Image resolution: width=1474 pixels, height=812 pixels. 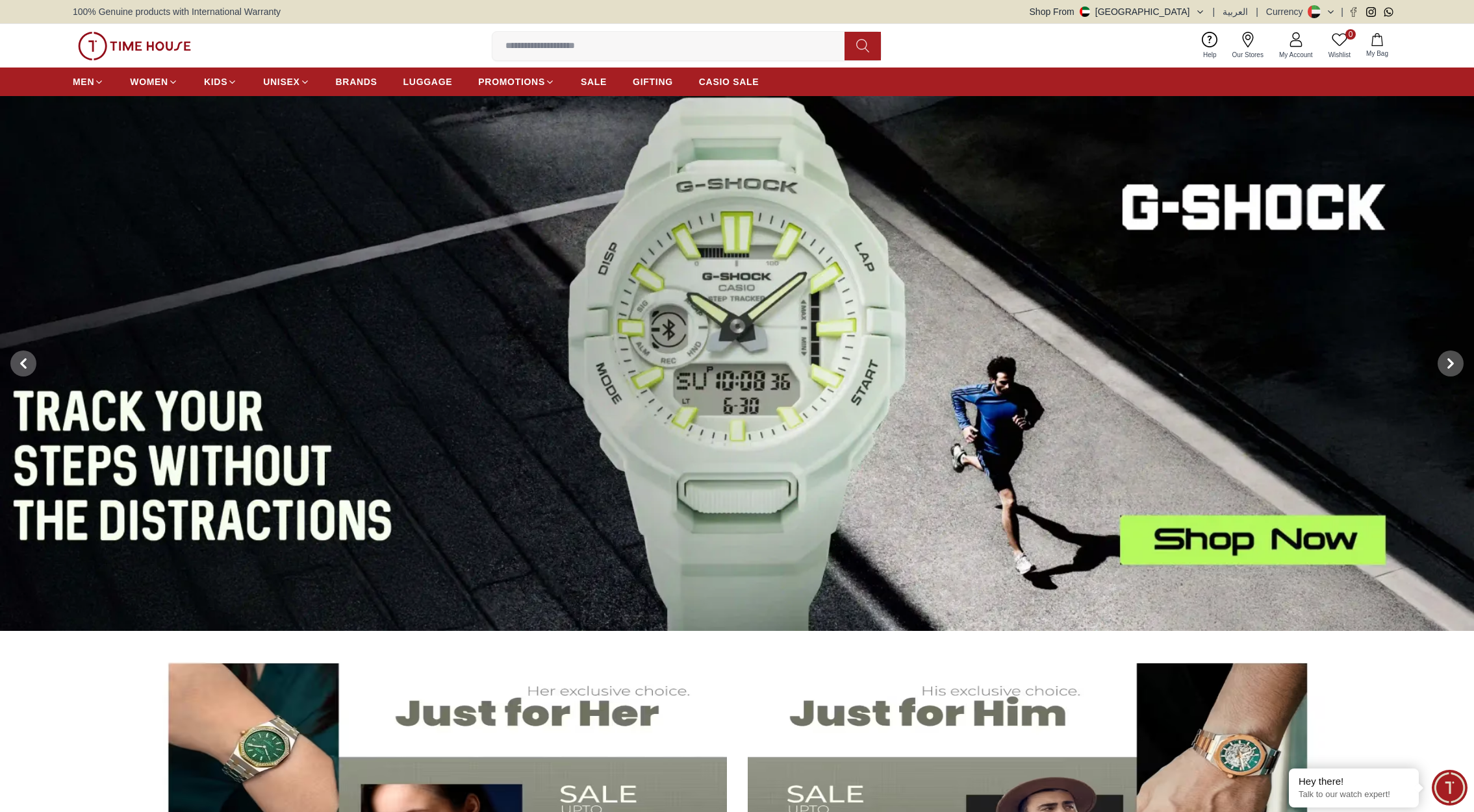 I want to click on a: PROMOTIONS, so click(x=516, y=82).